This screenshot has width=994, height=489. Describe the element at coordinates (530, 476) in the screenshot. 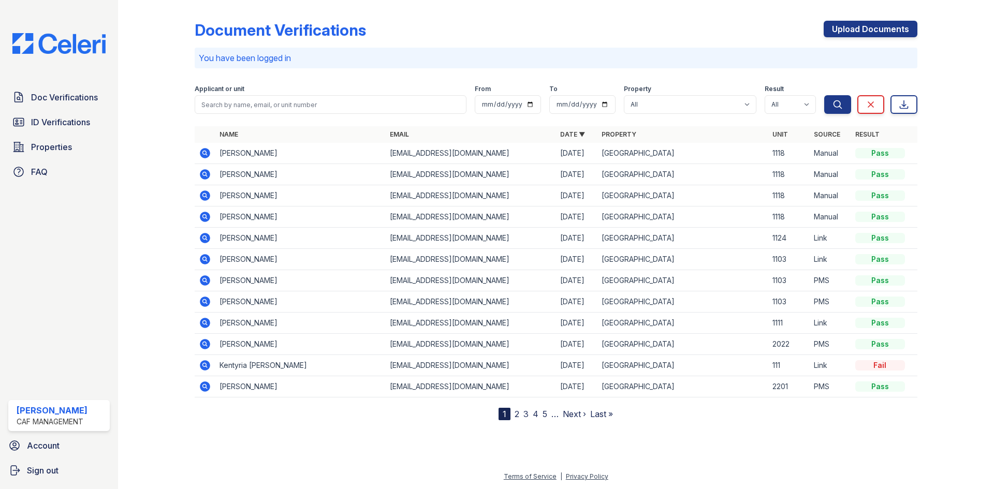

I see `a: Terms of Service` at that location.